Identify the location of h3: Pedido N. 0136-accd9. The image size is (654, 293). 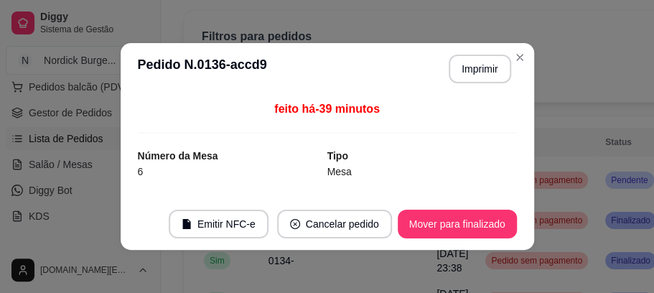
(203, 69).